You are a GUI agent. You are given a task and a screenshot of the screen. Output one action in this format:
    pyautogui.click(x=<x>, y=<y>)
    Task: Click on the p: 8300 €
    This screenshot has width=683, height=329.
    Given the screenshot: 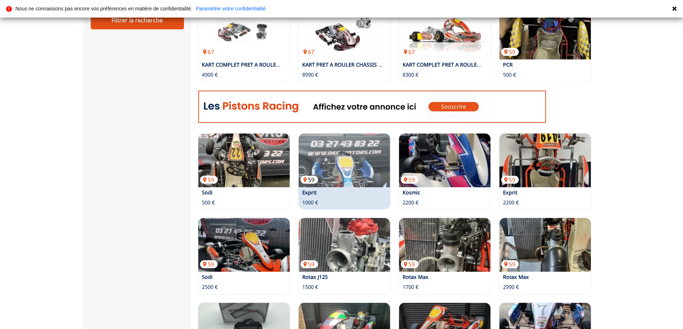 What is the action you would take?
    pyautogui.click(x=410, y=75)
    